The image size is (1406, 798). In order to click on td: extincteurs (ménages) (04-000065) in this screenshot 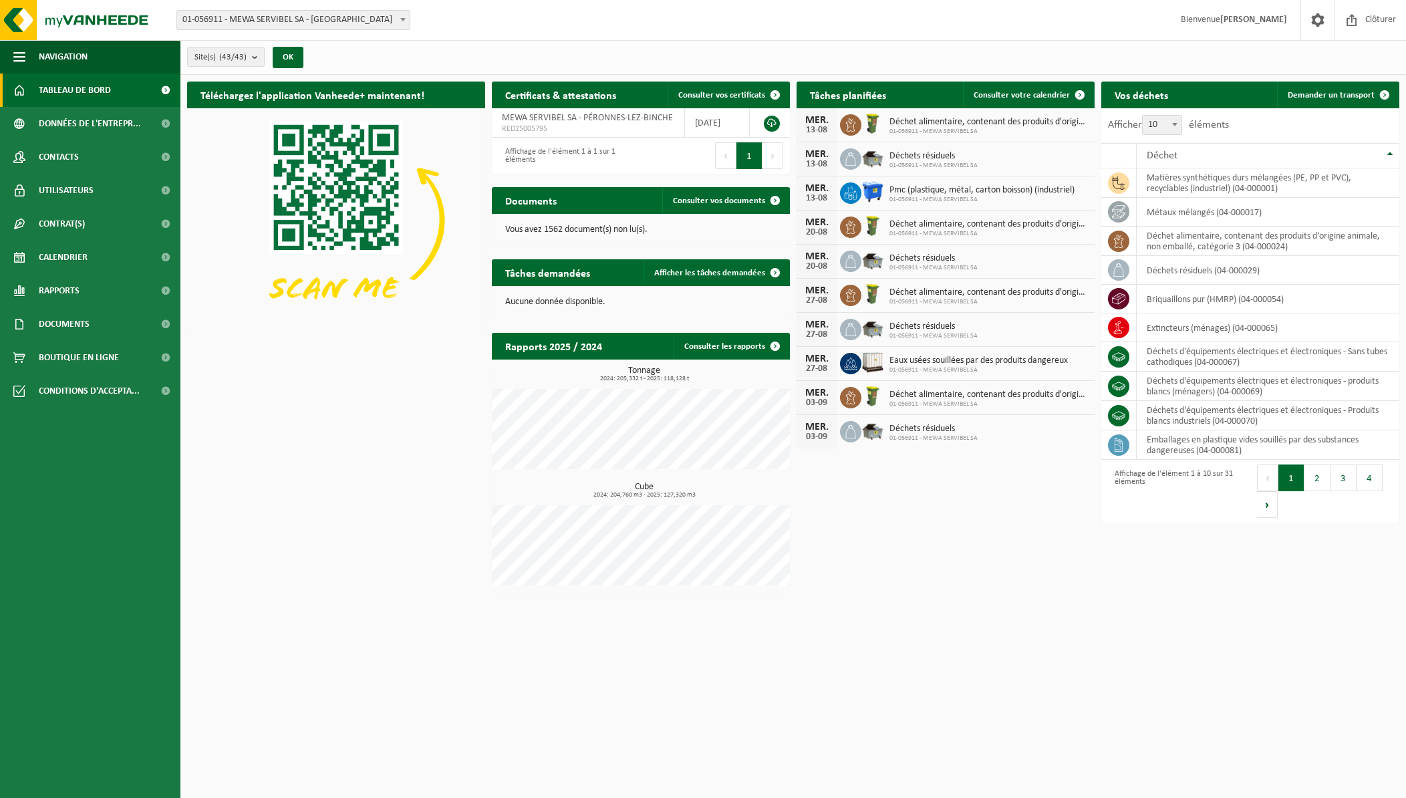, I will do `click(1267, 327)`.